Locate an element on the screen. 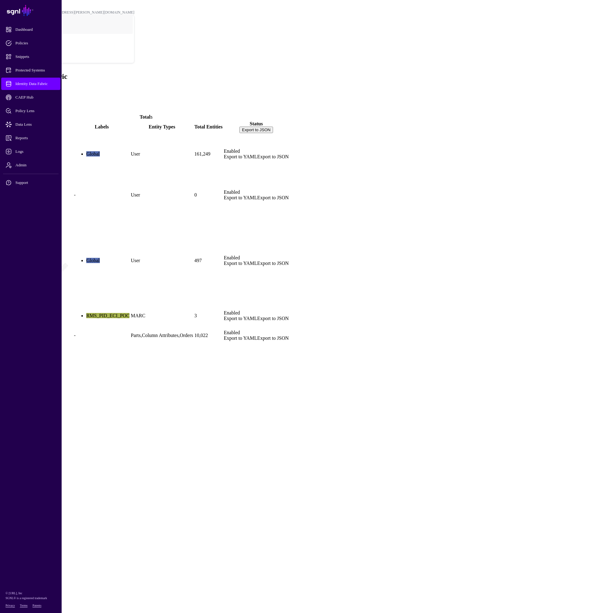 The width and height of the screenshot is (591, 613). a: Terms is located at coordinates (24, 605).